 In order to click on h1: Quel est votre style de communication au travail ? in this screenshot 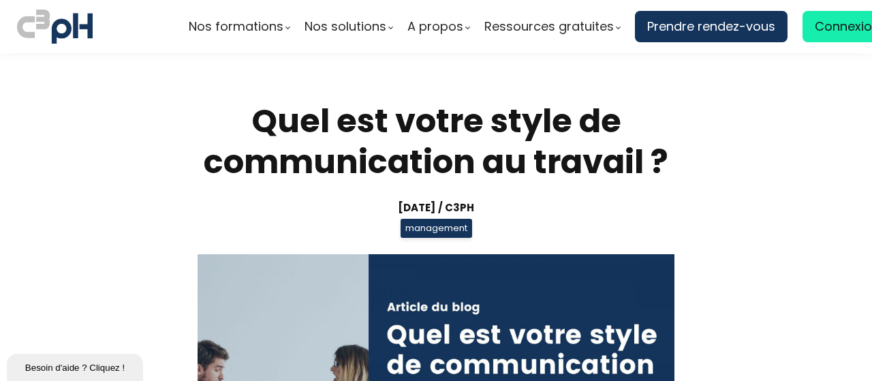, I will do `click(436, 142)`.